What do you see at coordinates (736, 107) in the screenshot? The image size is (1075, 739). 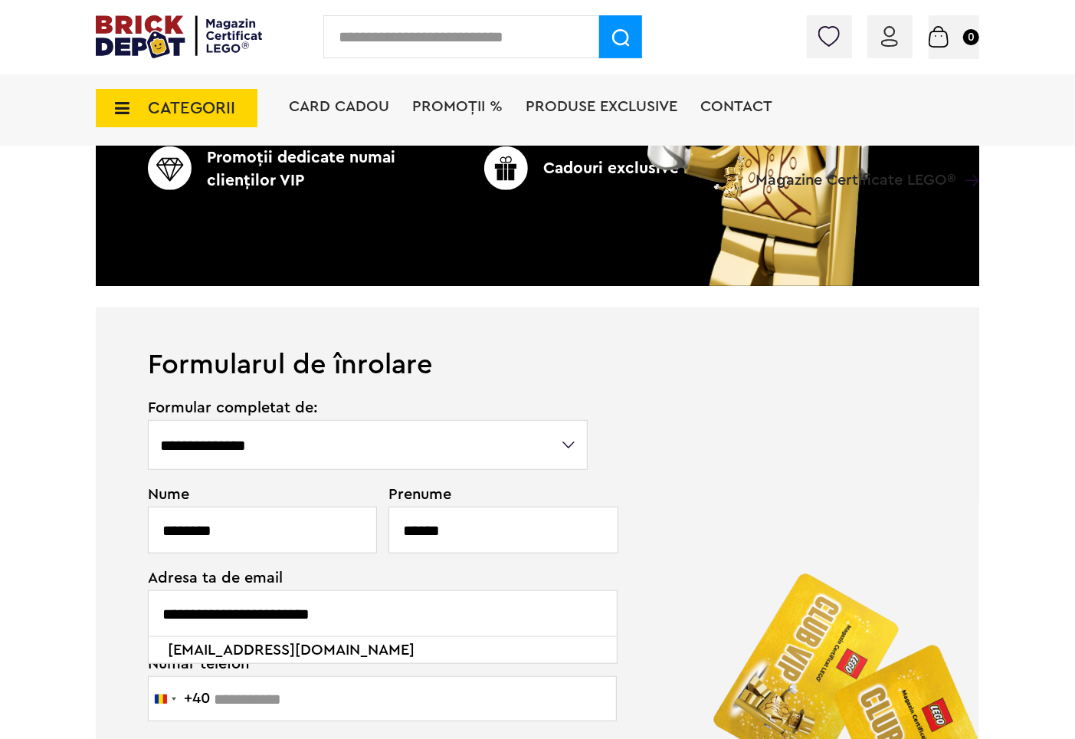 I see `span: Contact` at bounding box center [736, 107].